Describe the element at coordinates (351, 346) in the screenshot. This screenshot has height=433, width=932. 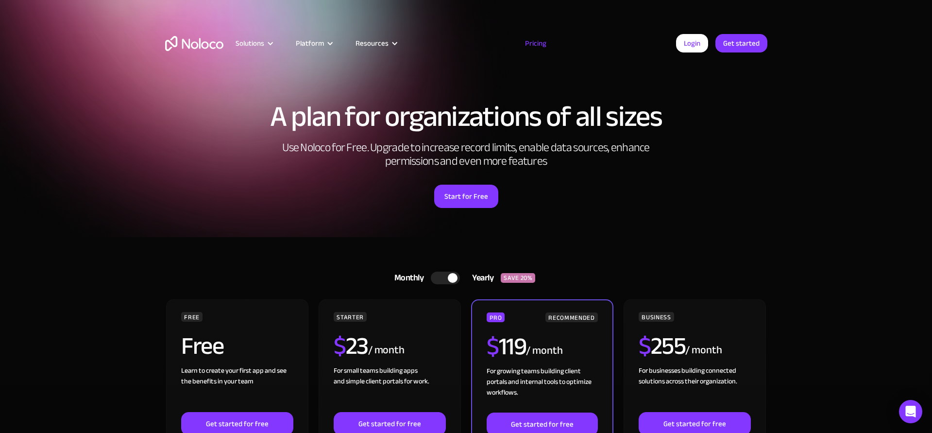
I see `h2: 23` at that location.